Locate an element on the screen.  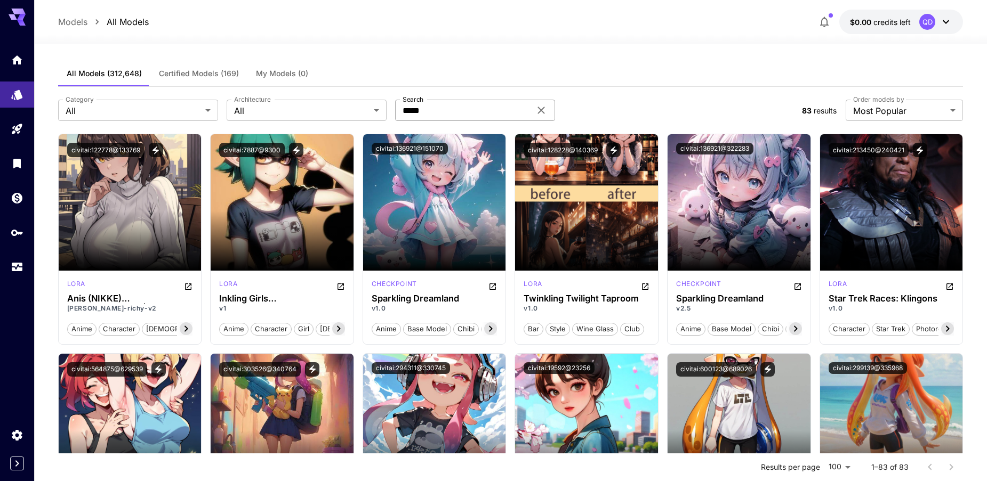
button: civitai:136921@151070 is located at coordinates (409, 149).